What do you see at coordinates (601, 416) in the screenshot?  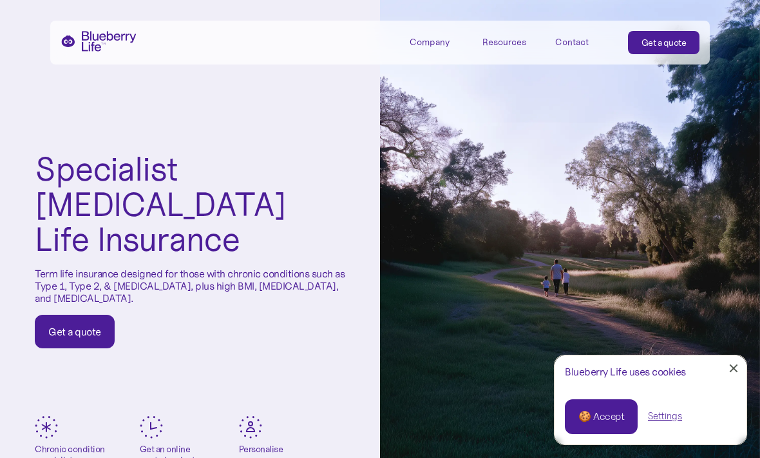 I see `div: 🍪 Accept` at bounding box center [601, 416].